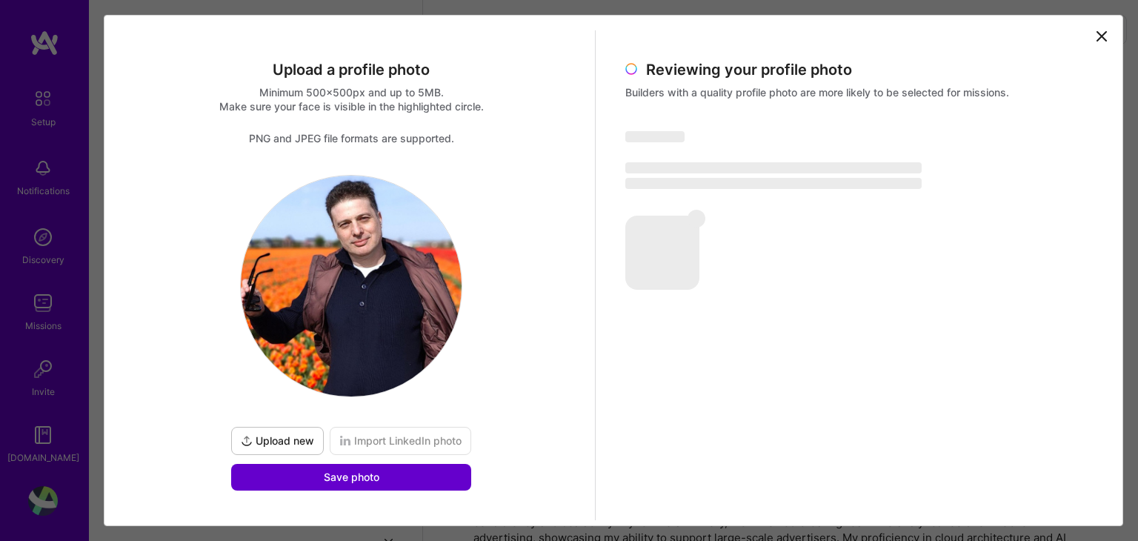 The width and height of the screenshot is (1138, 541). I want to click on button: Upload new, so click(277, 441).